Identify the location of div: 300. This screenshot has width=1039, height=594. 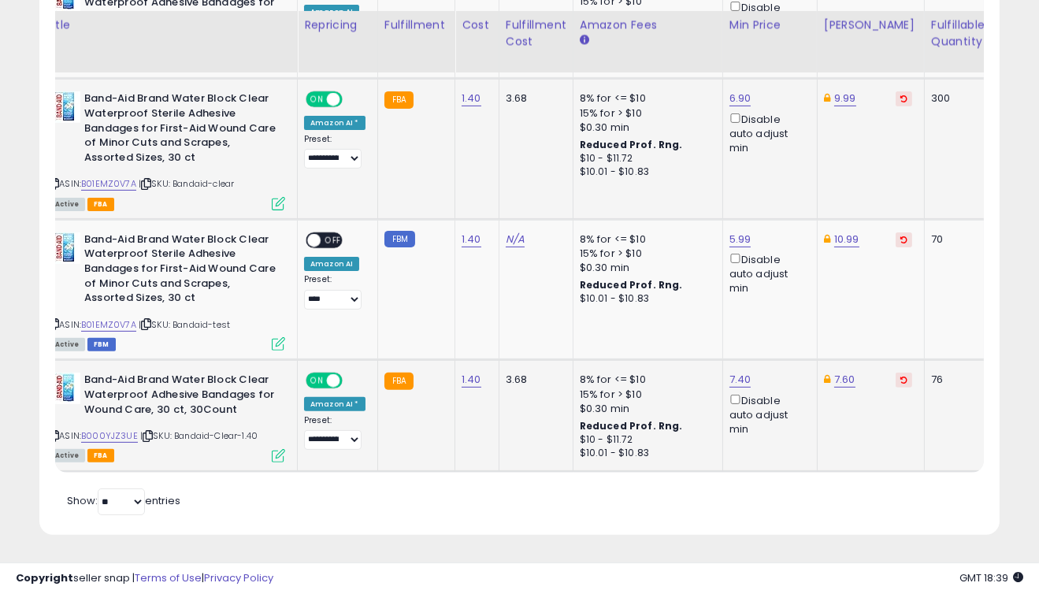
(956, 98).